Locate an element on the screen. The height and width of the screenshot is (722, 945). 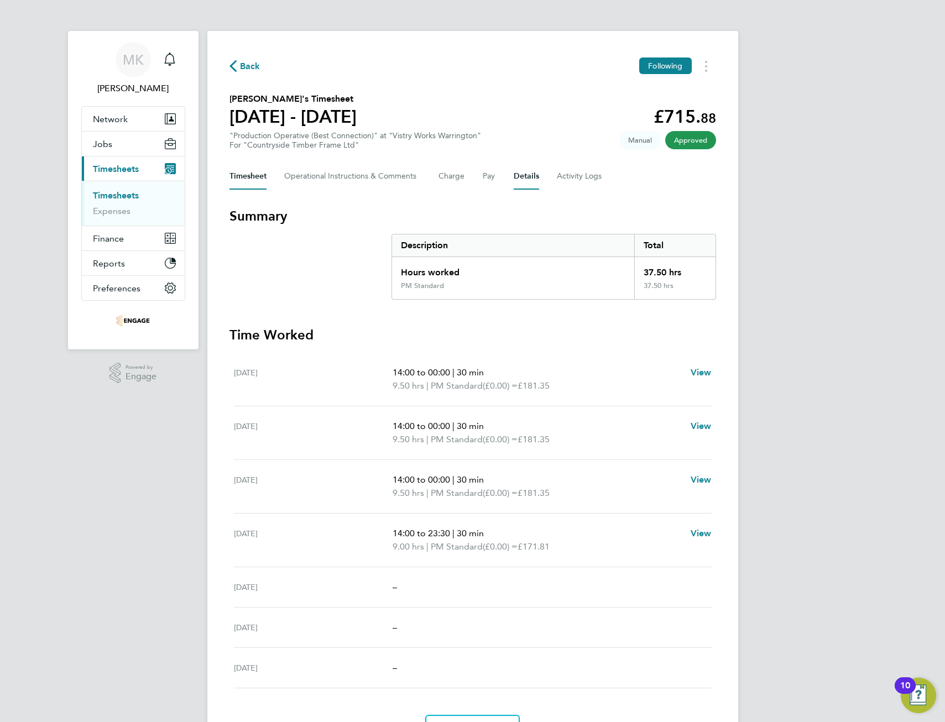
div: "Production Operative (Best Connection)" at "Vistry Works Warrington" is located at coordinates (355, 140).